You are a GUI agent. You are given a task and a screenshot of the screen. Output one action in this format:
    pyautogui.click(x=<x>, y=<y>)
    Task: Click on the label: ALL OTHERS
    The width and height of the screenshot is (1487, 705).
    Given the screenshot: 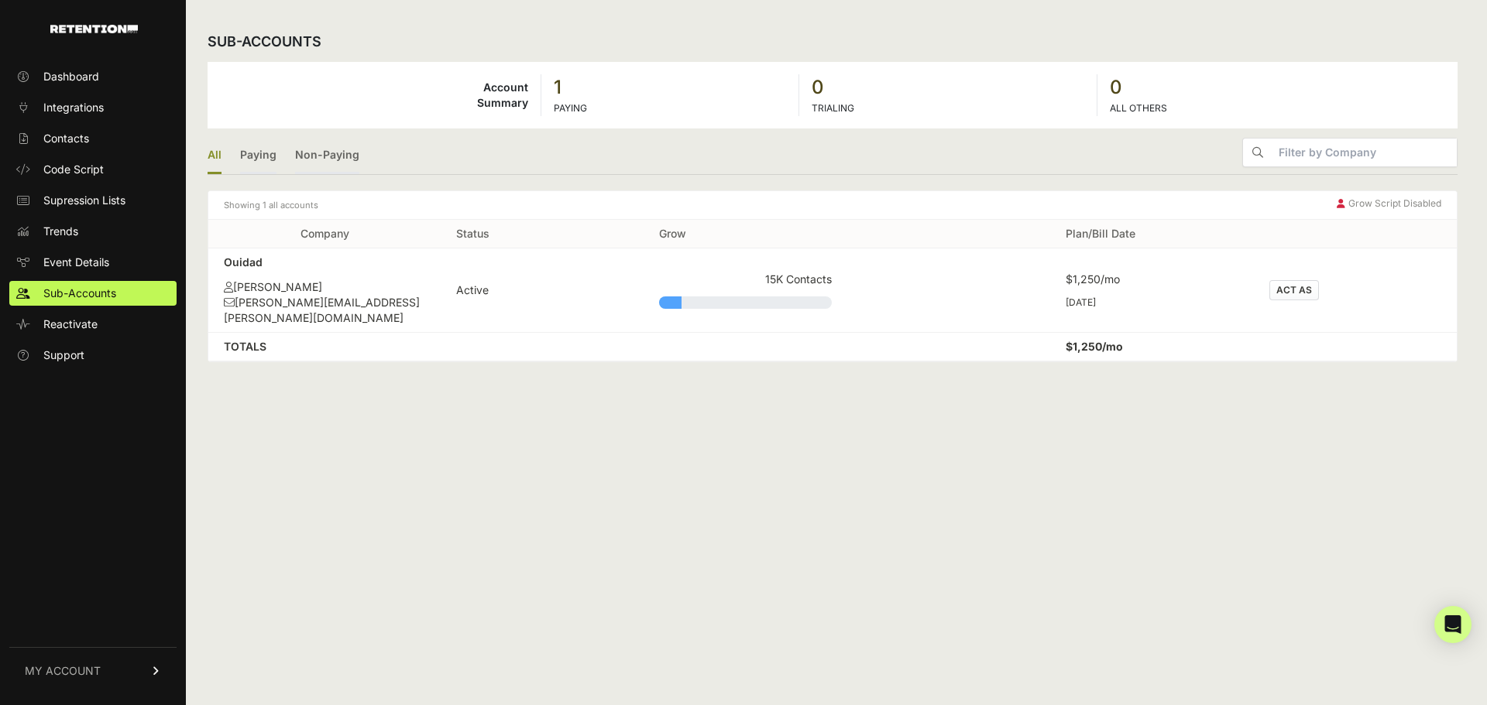 What is the action you would take?
    pyautogui.click(x=1138, y=108)
    